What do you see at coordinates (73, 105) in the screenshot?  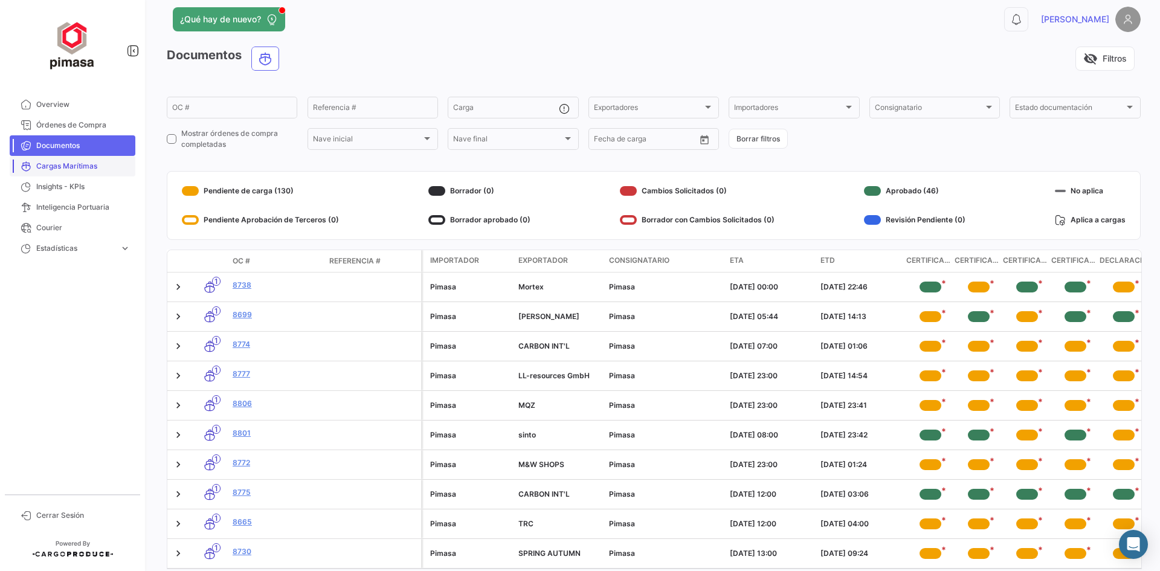 I see `a: Overview` at bounding box center [73, 105].